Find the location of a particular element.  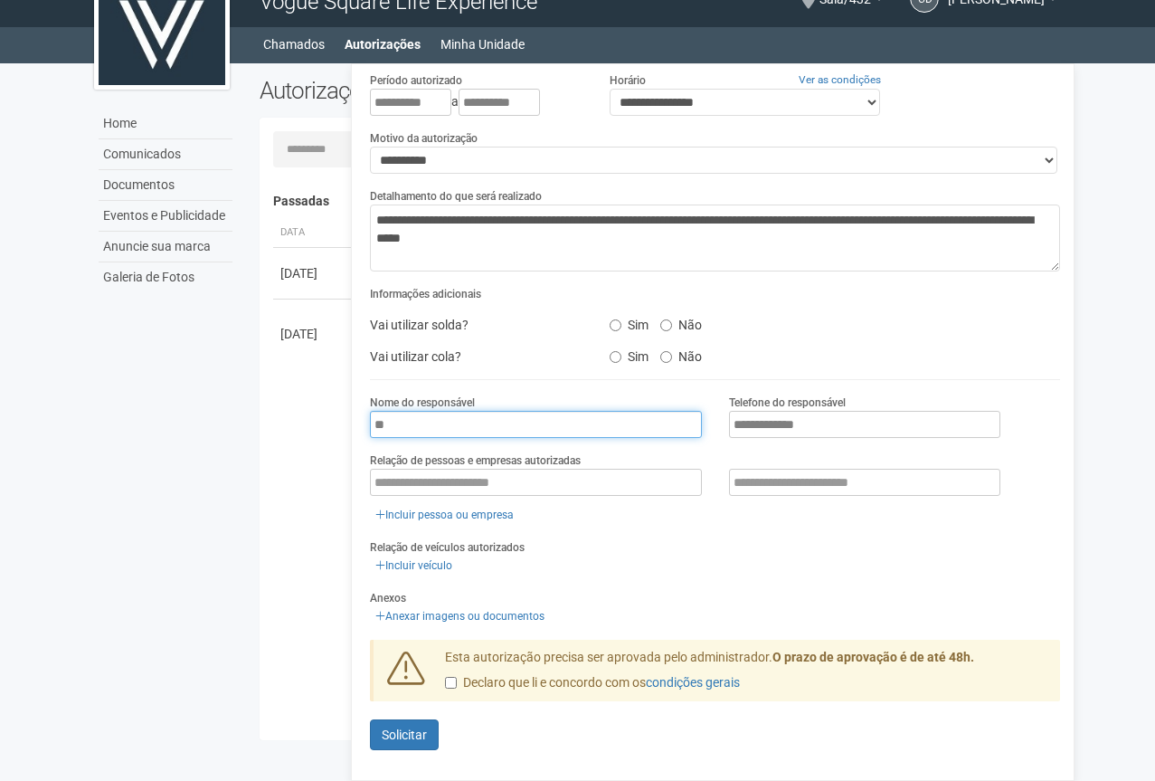

a: Incluir veículo is located at coordinates (413, 565).